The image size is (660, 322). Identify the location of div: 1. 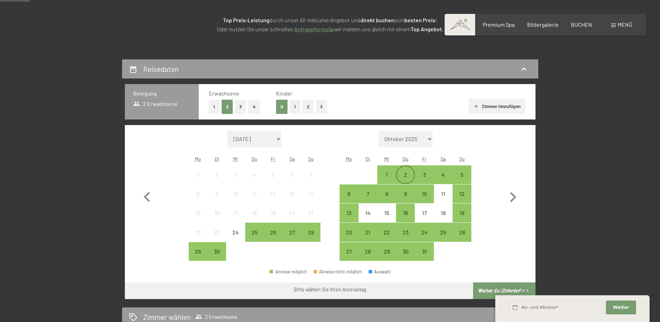
(387, 180).